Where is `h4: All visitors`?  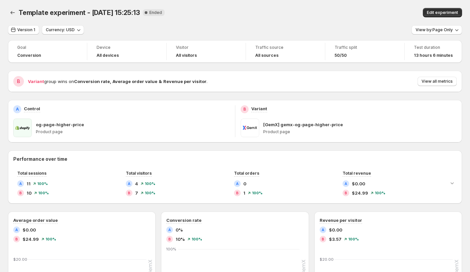
h4: All visitors is located at coordinates (186, 55).